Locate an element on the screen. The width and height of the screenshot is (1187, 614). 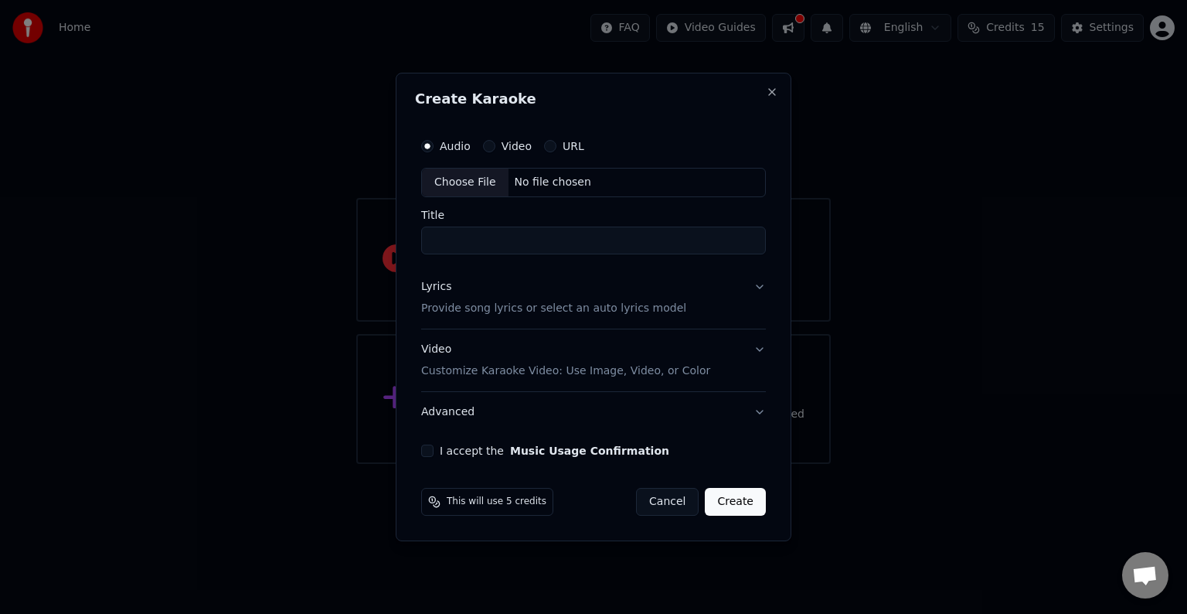
div: Choose File is located at coordinates (465, 182).